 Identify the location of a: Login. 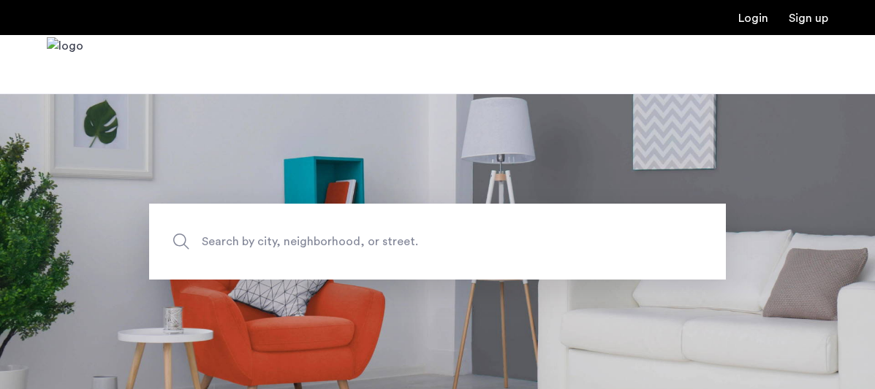
(753, 18).